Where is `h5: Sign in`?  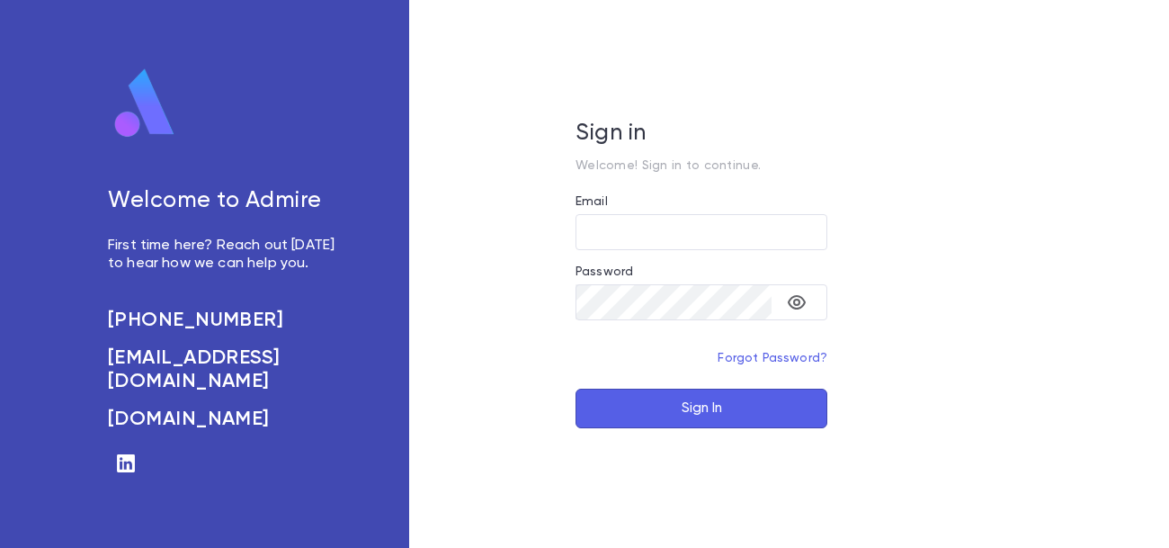 h5: Sign in is located at coordinates (701, 134).